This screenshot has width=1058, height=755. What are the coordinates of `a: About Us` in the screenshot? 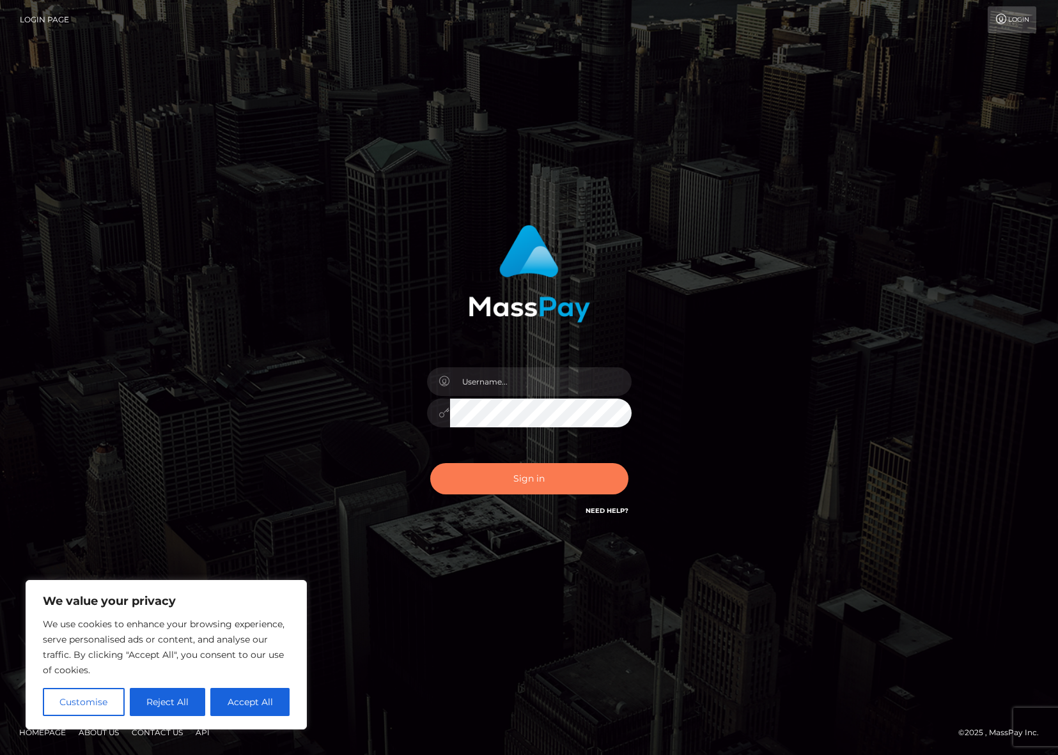 It's located at (98, 732).